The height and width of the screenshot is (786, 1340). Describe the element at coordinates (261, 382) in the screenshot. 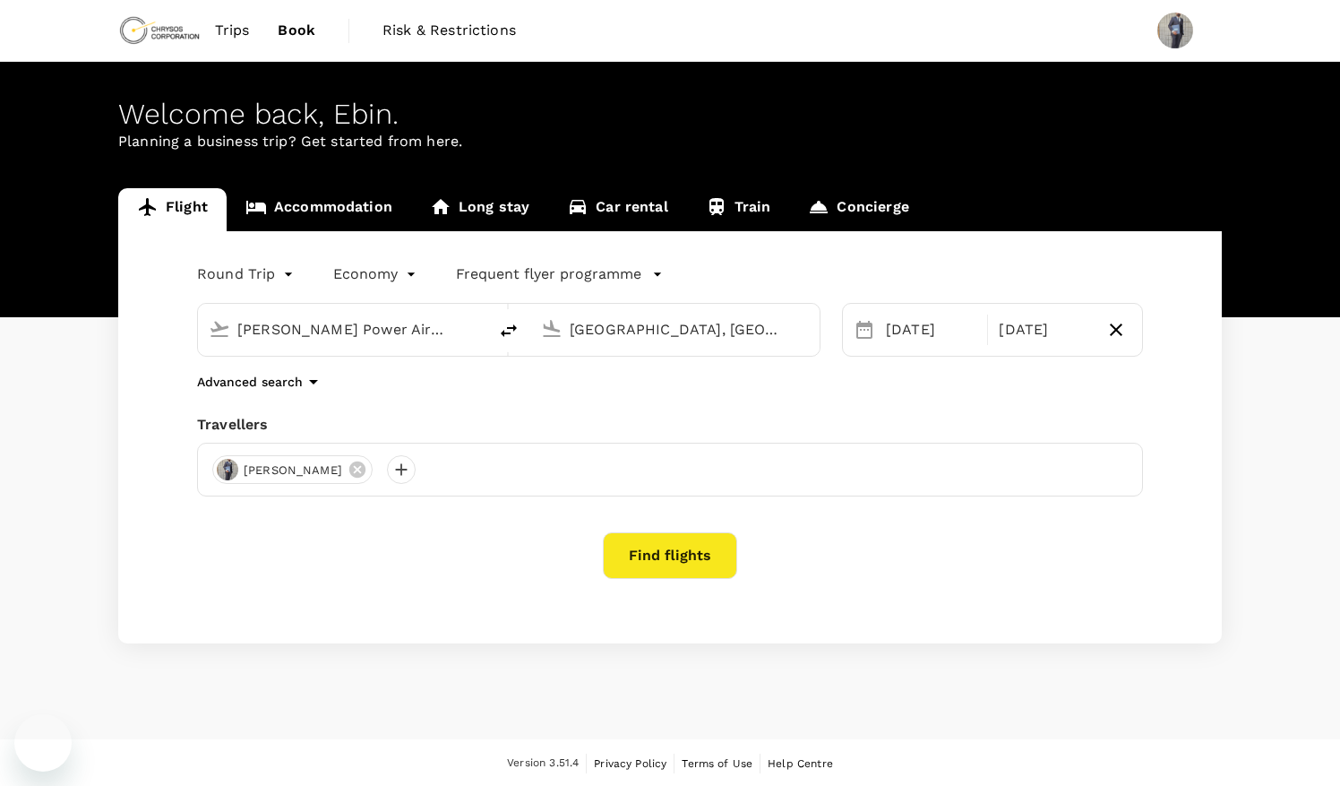

I see `button: Advanced search` at that location.